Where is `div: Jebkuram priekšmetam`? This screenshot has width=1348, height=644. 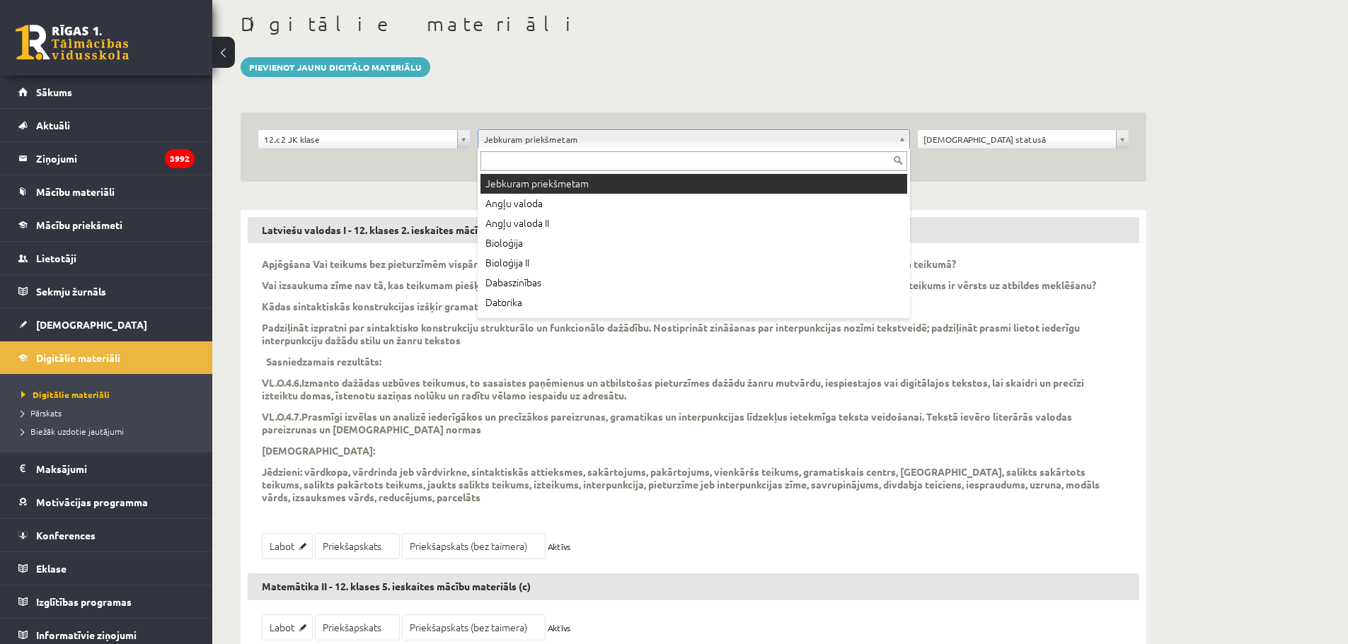 div: Jebkuram priekšmetam is located at coordinates (693, 184).